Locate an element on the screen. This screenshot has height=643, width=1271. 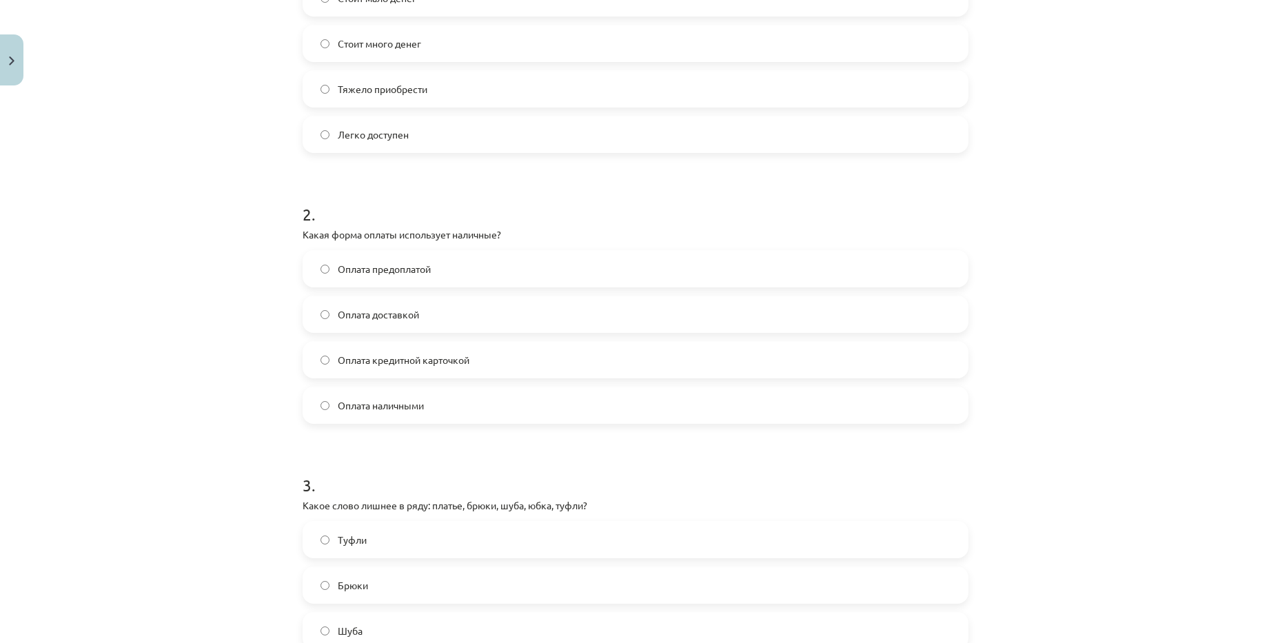
img: icon-close-lesson-0947bae3869378f0d4975bcd49f059093ad1ed9edebbc8119c70593378902aed.svg is located at coordinates (12, 61).